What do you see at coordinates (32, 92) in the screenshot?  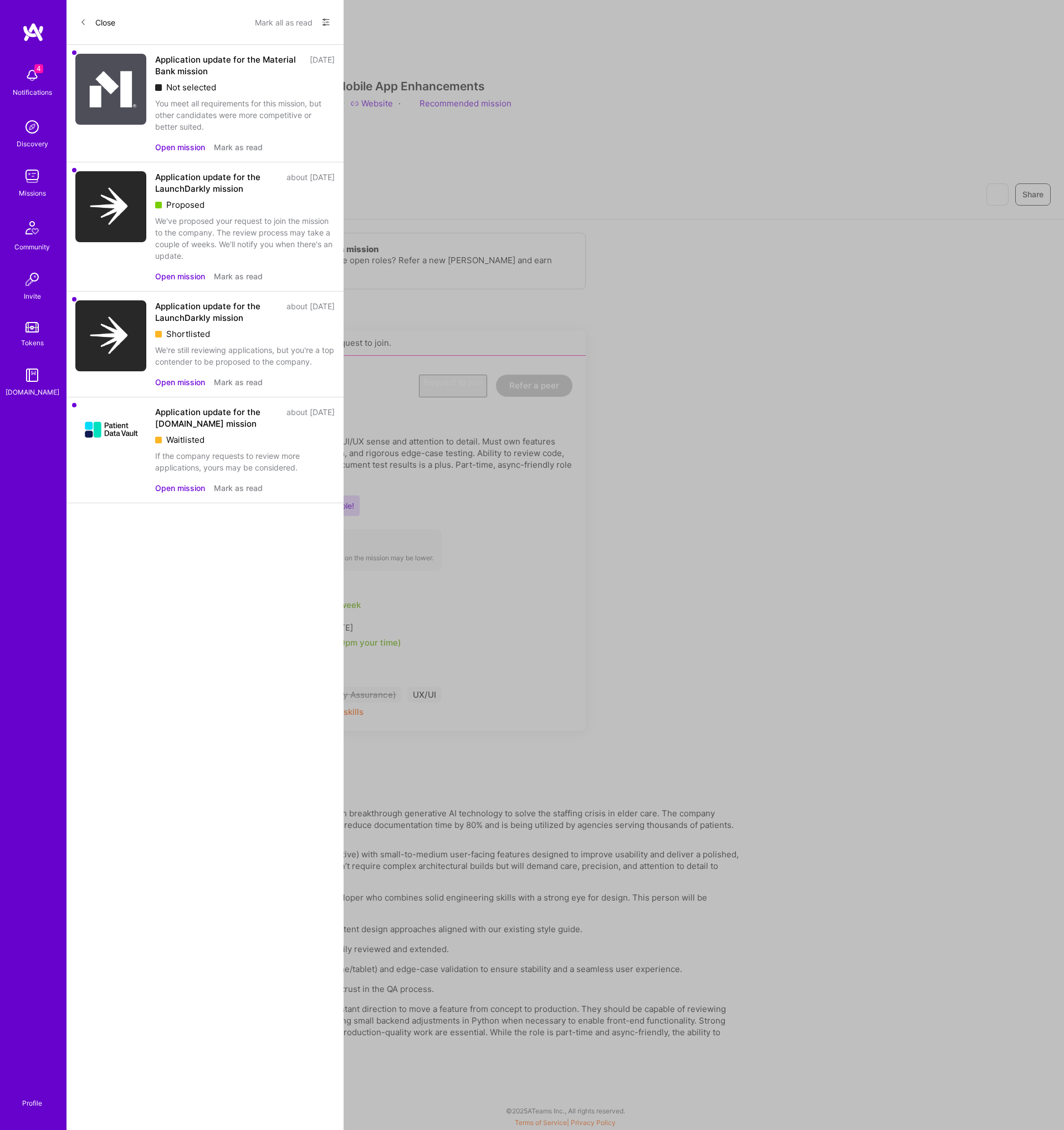 I see `div: Notifications` at bounding box center [32, 92].